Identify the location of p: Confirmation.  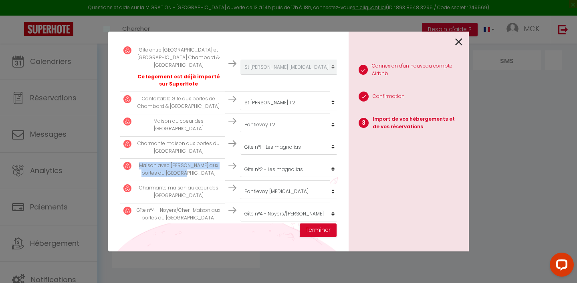
(388, 97).